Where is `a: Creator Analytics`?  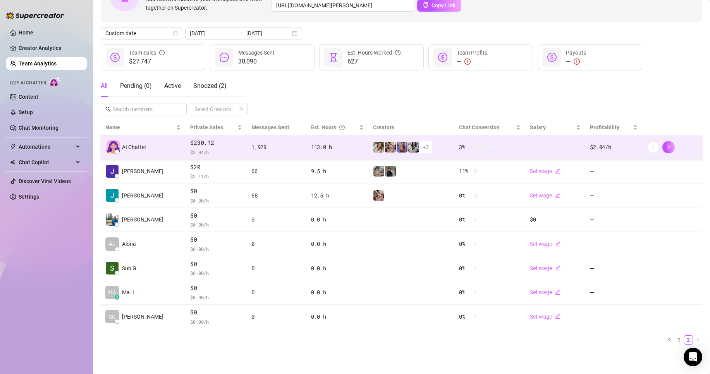
a: Creator Analytics is located at coordinates (50, 48).